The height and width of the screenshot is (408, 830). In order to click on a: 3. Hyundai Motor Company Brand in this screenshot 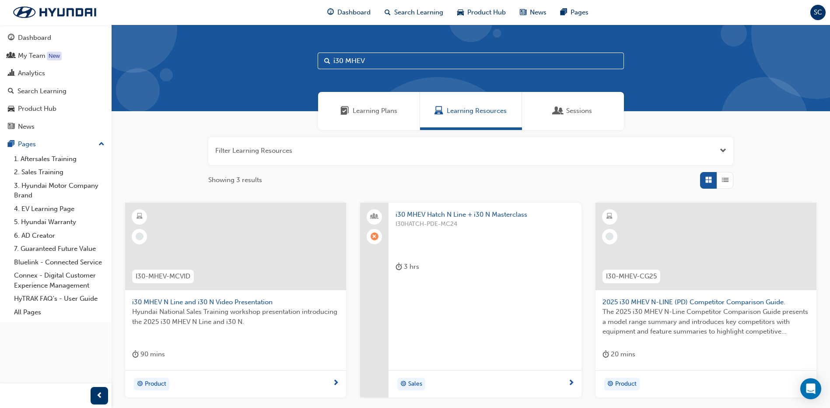, I will do `click(59, 190)`.